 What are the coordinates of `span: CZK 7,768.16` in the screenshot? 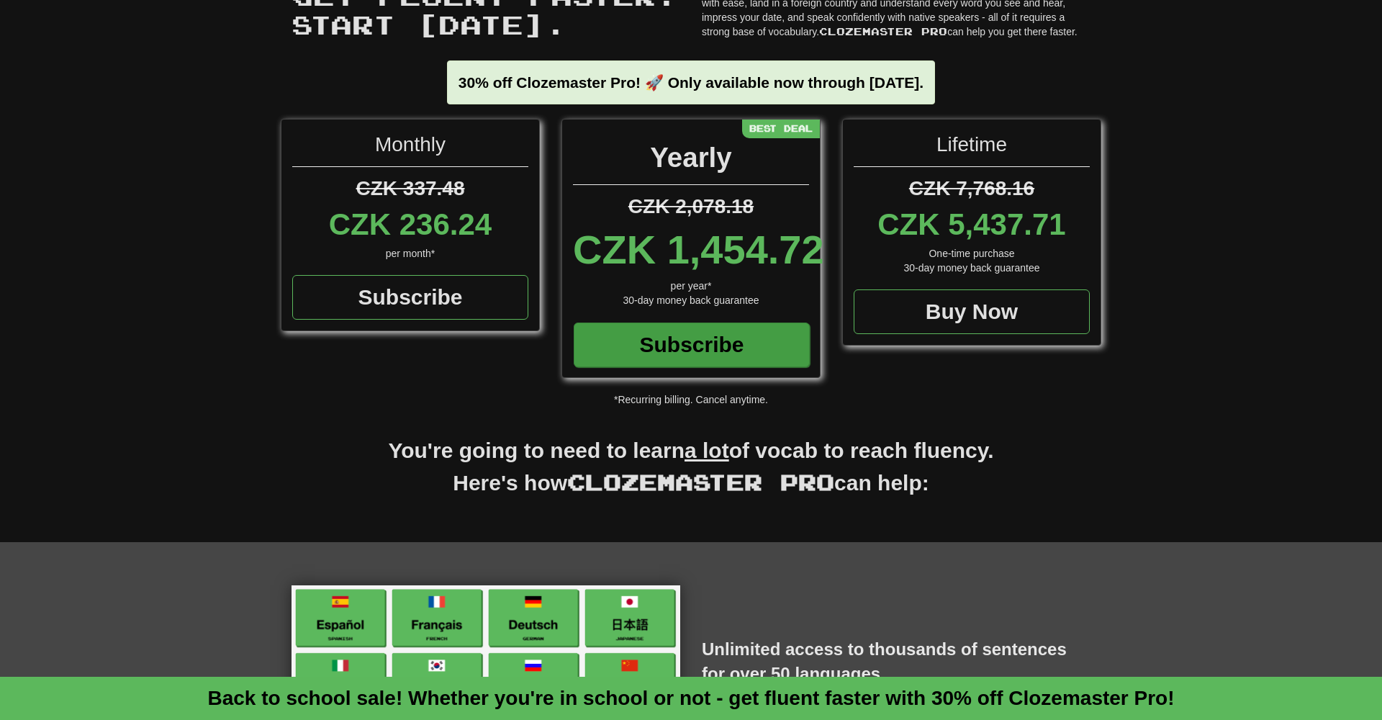 It's located at (972, 188).